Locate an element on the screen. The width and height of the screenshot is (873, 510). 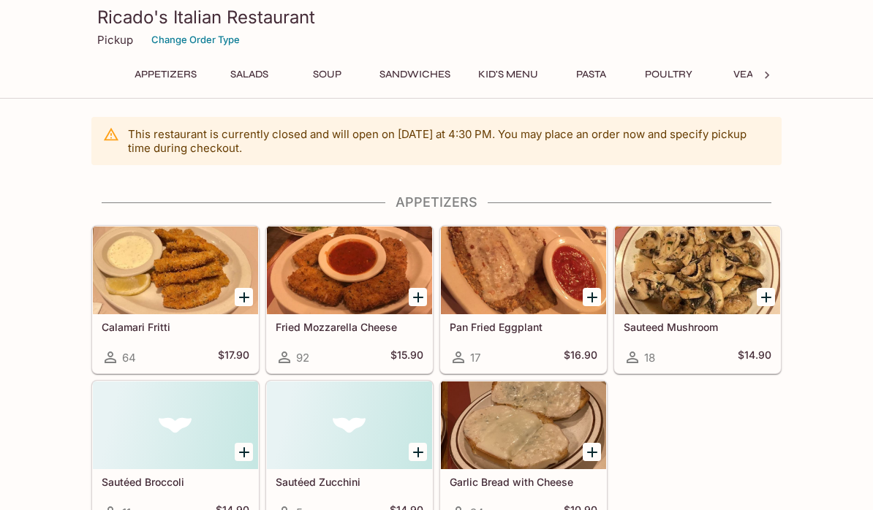
a: Fried Mozzarella Cheese92$15.90 is located at coordinates (349, 300).